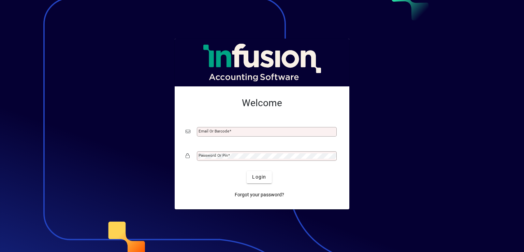  What do you see at coordinates (214, 131) in the screenshot?
I see `mat-label: Email or Barcode` at bounding box center [214, 131].